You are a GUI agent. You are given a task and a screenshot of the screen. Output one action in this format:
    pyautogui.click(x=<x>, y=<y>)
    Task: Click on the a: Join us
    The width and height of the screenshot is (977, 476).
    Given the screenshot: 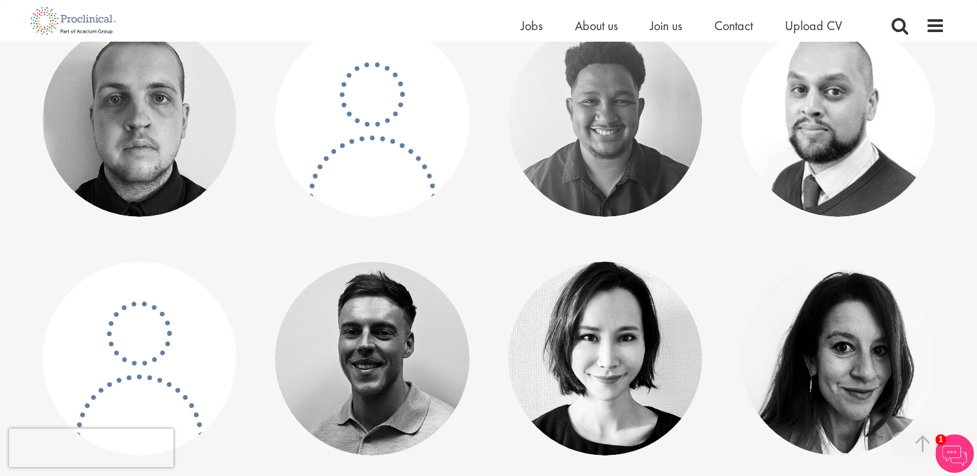 What is the action you would take?
    pyautogui.click(x=666, y=26)
    